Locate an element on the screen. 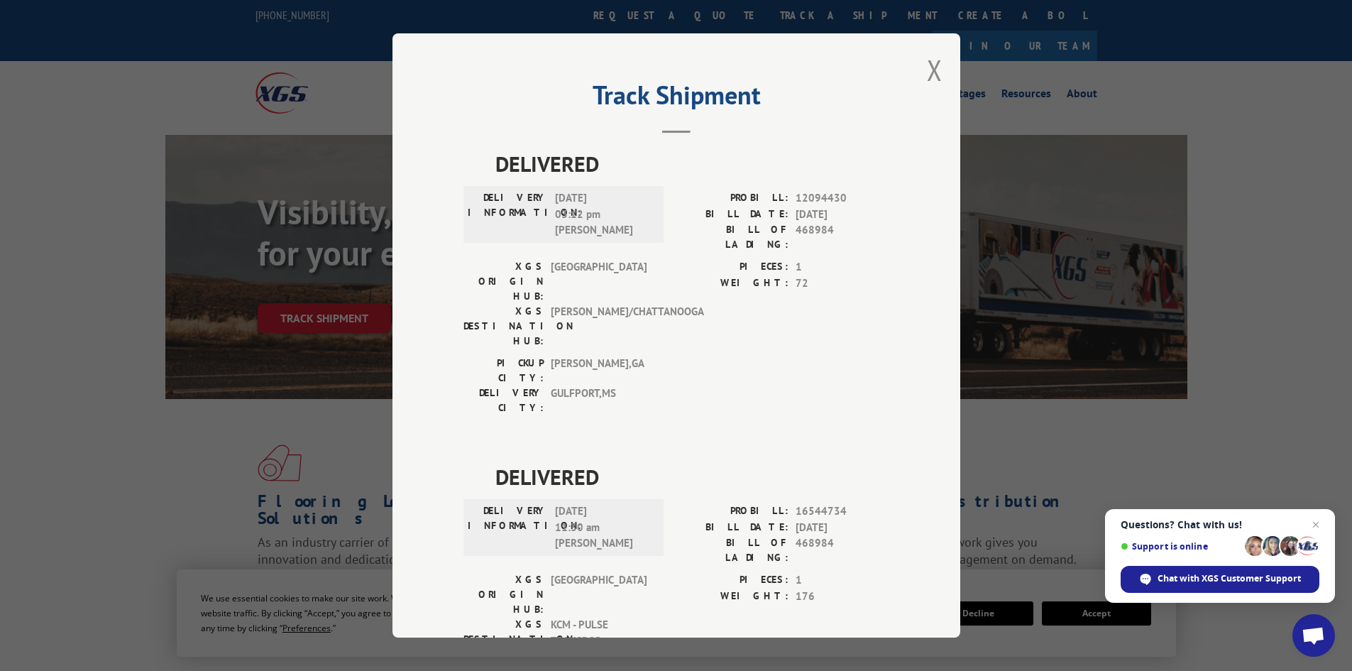 Image resolution: width=1352 pixels, height=671 pixels. button: Close modal is located at coordinates (935, 70).